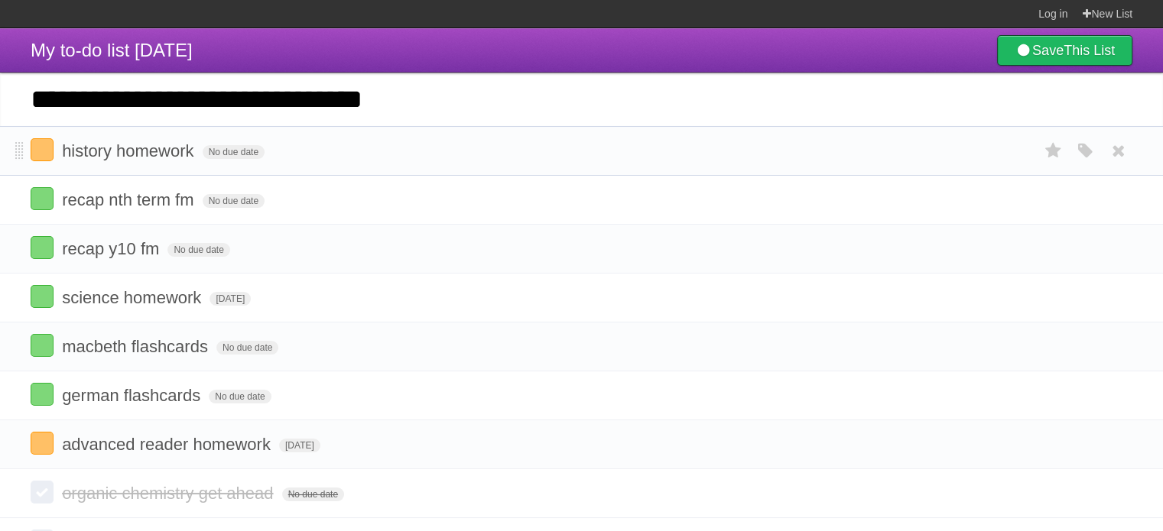  What do you see at coordinates (1089, 50) in the screenshot?
I see `b: This List` at bounding box center [1089, 50].